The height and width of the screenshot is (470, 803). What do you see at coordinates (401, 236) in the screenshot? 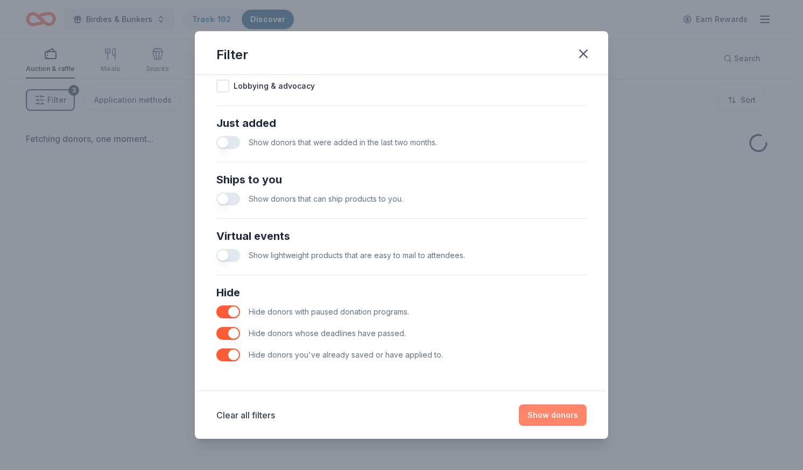
I see `div: Virtual events` at bounding box center [401, 236].